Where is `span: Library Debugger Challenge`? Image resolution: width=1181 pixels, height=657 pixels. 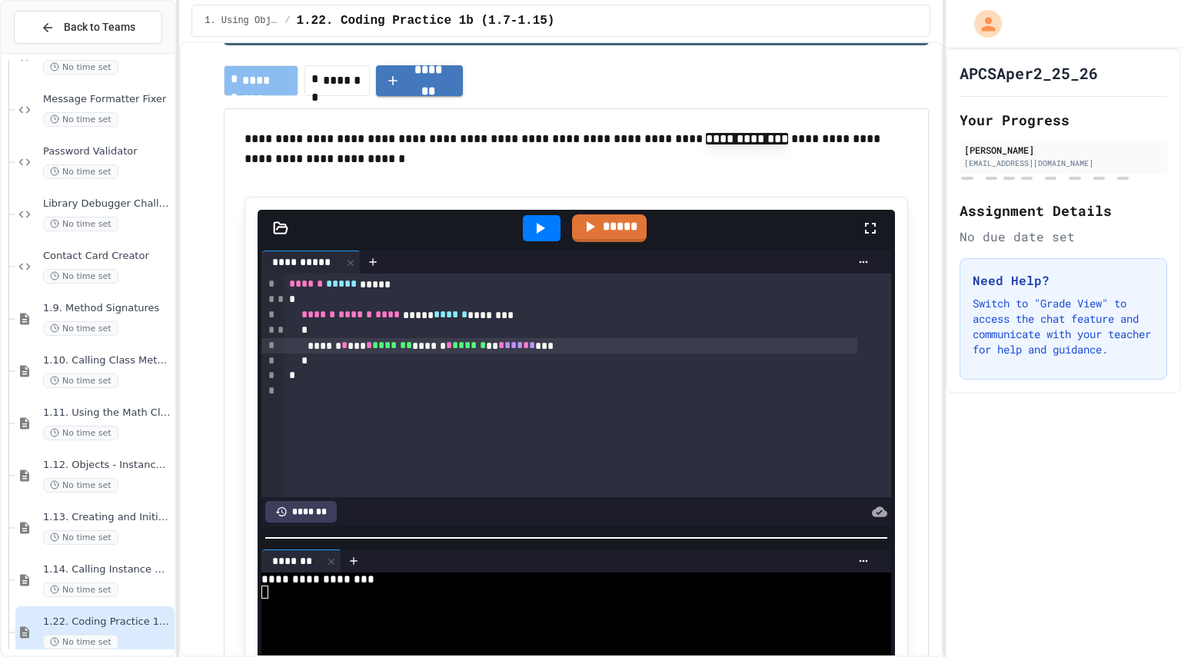
span: Library Debugger Challenge is located at coordinates (107, 204).